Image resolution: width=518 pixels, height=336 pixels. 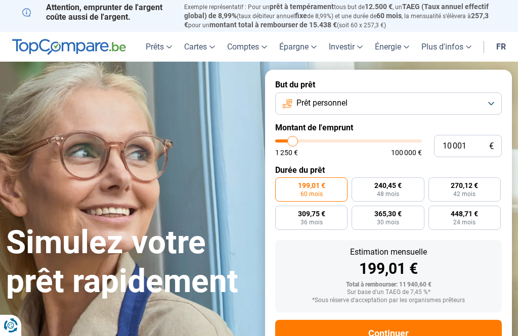 I want to click on span: 309,75 €, so click(x=311, y=214).